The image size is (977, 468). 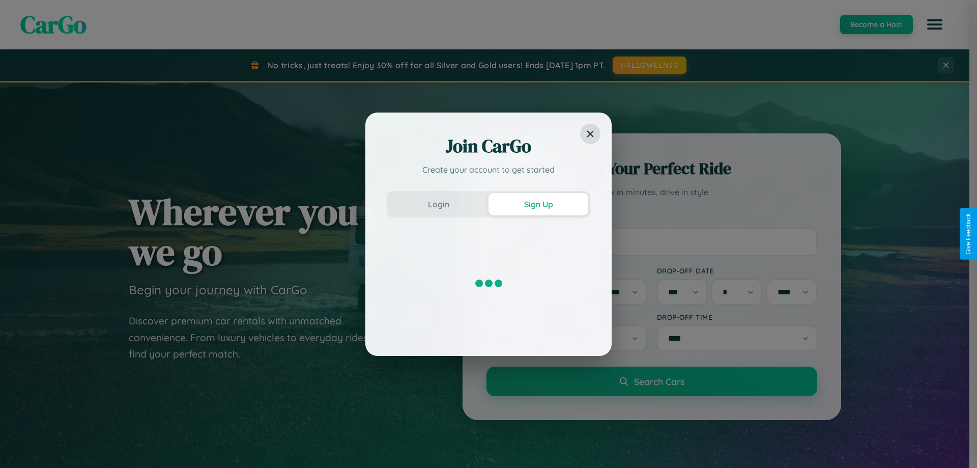 I want to click on p: Create your account to get started, so click(x=488, y=169).